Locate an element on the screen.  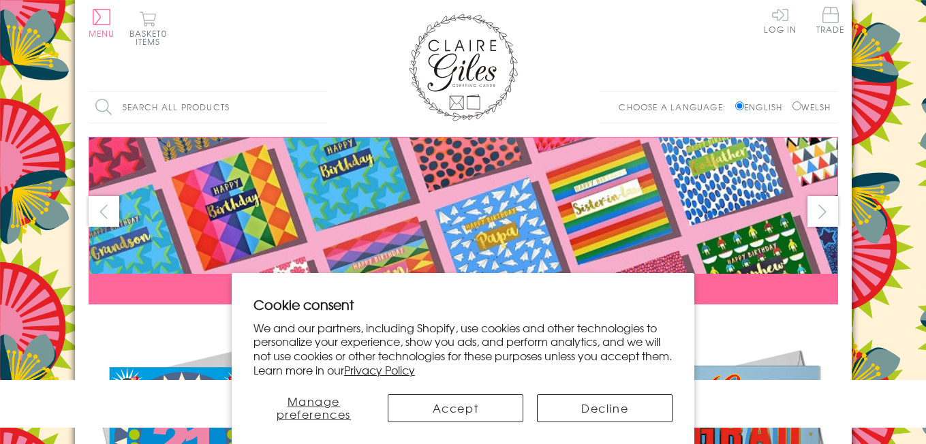
button: prev is located at coordinates (104, 211).